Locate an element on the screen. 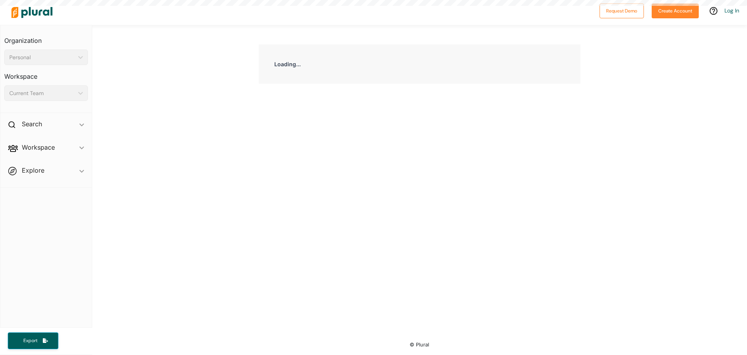  div: Current Team is located at coordinates (42, 93).